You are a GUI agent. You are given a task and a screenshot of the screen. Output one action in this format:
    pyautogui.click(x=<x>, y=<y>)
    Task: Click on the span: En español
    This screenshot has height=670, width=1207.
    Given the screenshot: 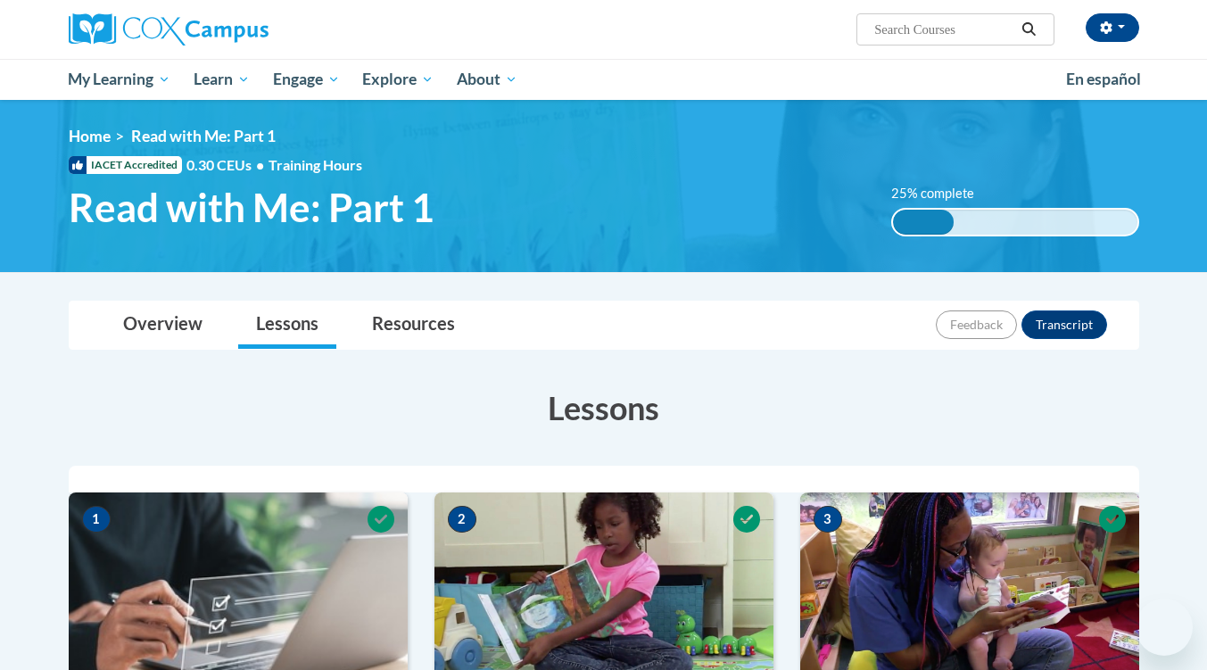 What is the action you would take?
    pyautogui.click(x=1104, y=79)
    